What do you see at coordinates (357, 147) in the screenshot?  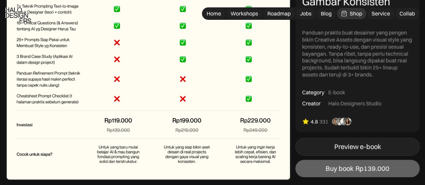 I see `div: Preview e-book` at bounding box center [357, 147].